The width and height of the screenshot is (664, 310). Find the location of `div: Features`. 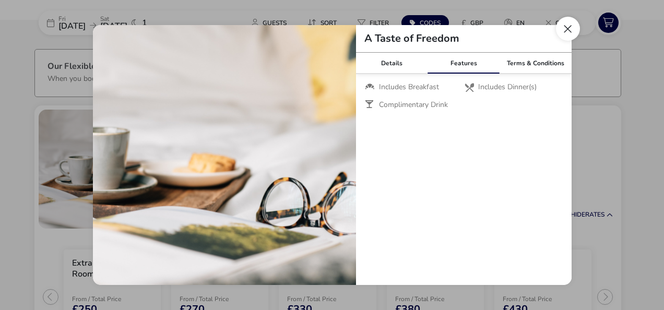

div: Features is located at coordinates (464, 63).